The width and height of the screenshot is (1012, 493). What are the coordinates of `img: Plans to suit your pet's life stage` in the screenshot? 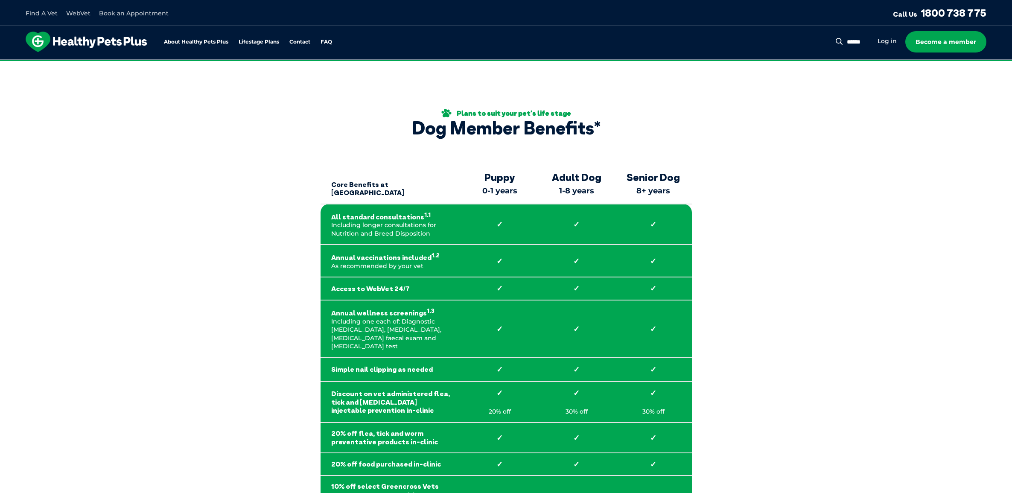 It's located at (447, 113).